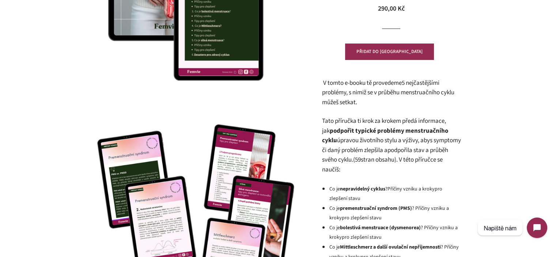 The width and height of the screenshot is (556, 257). I want to click on span: Příčiny vzniku a kroky, so click(411, 189).